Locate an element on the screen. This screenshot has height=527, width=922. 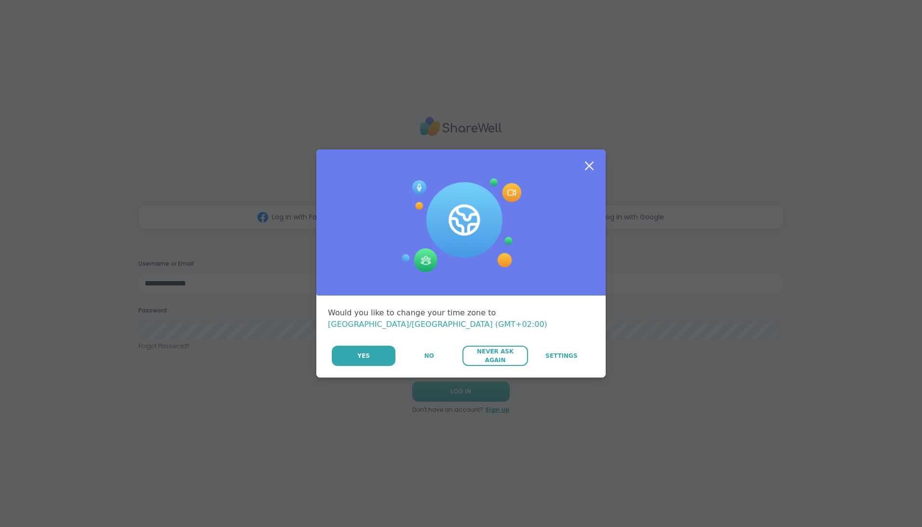
div: Would you like to change your time zone to is located at coordinates (461, 319).